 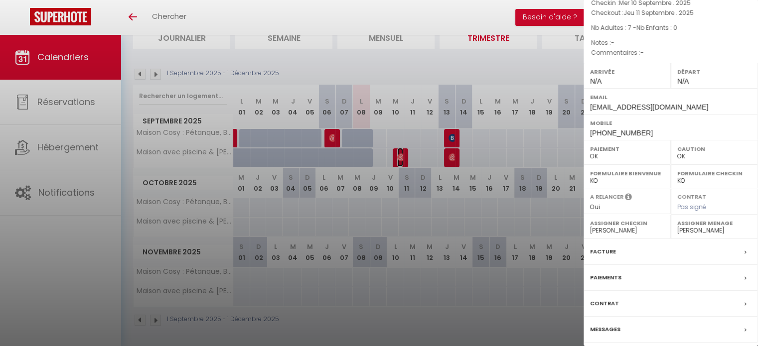 What do you see at coordinates (606, 197) in the screenshot?
I see `label: A relancer` at bounding box center [606, 197].